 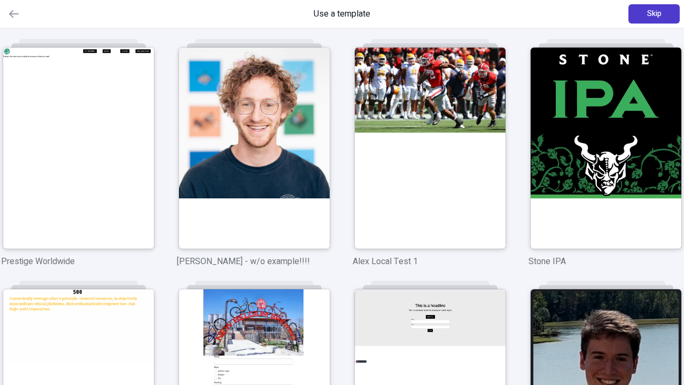 I want to click on span: Skip, so click(x=654, y=14).